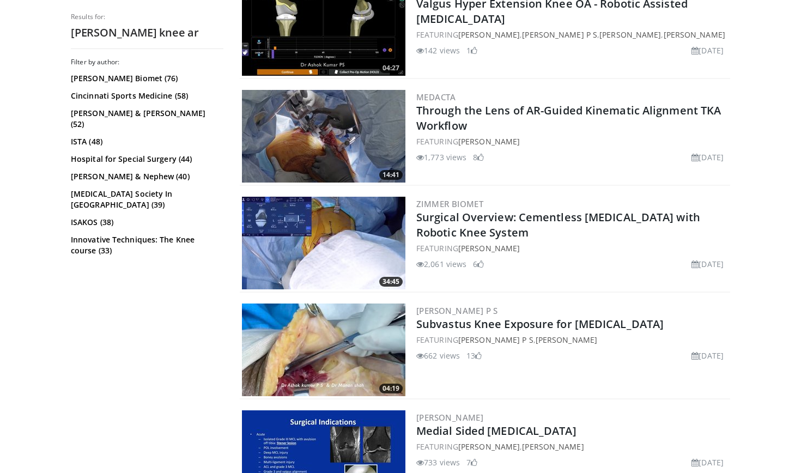 This screenshot has width=801, height=473. What do you see at coordinates (478, 264) in the screenshot?
I see `li: 6` at bounding box center [478, 264].